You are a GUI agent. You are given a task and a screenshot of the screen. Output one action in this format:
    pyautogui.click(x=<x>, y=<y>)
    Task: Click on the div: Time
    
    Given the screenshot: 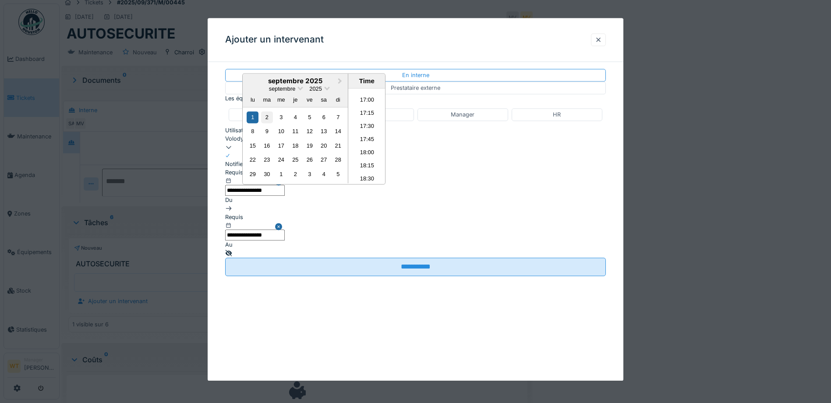 What is the action you would take?
    pyautogui.click(x=366, y=81)
    